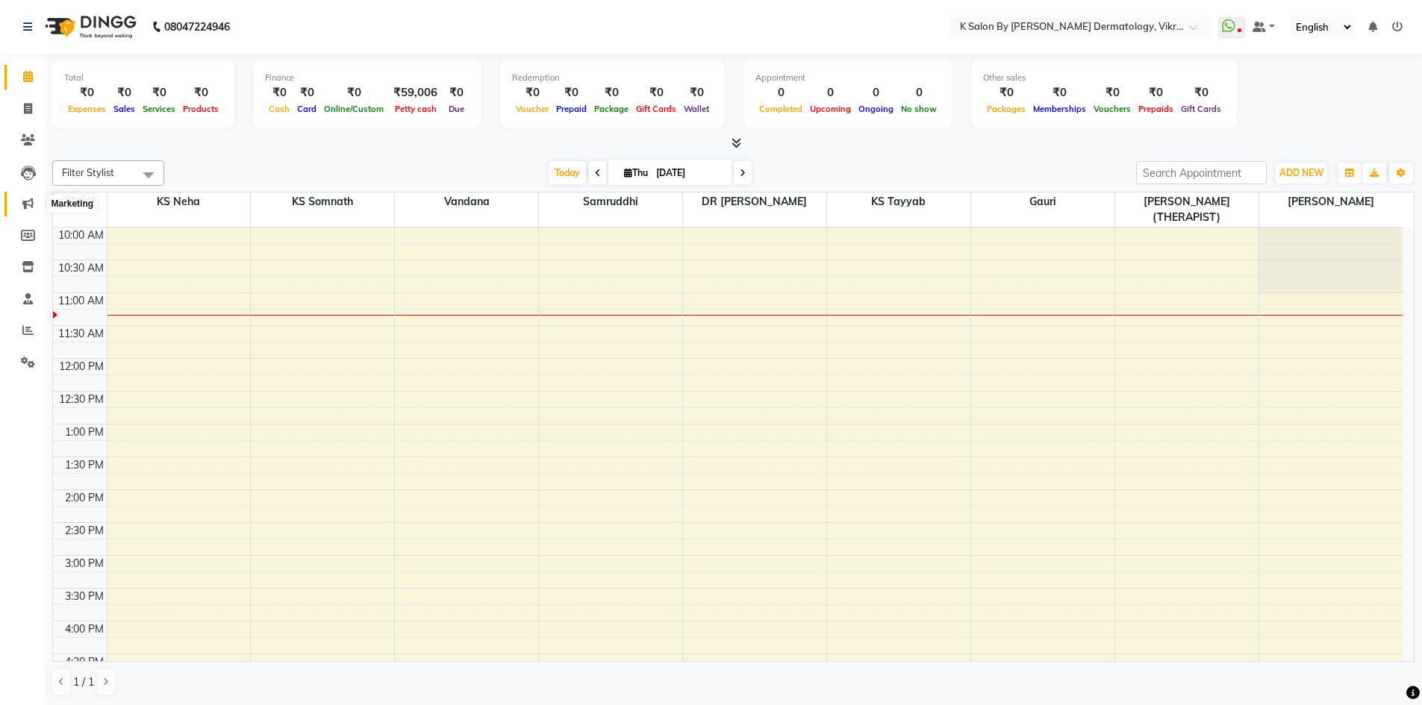 This screenshot has height=705, width=1422. What do you see at coordinates (201, 109) in the screenshot?
I see `span: Products` at bounding box center [201, 109].